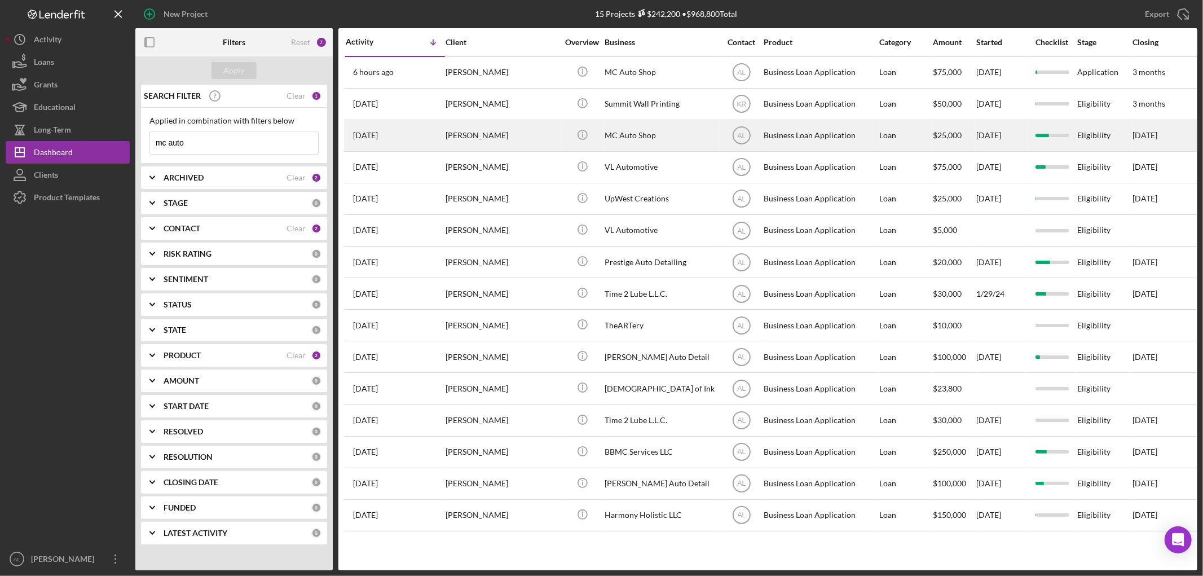  Describe the element at coordinates (68, 175) in the screenshot. I see `a: Clients` at that location.